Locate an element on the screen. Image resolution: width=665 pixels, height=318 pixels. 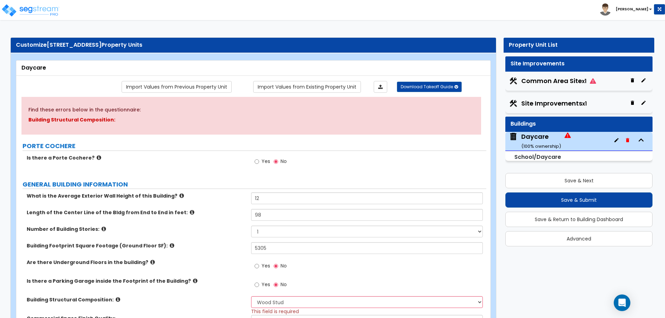
small: School/Daycare is located at coordinates (538, 157).